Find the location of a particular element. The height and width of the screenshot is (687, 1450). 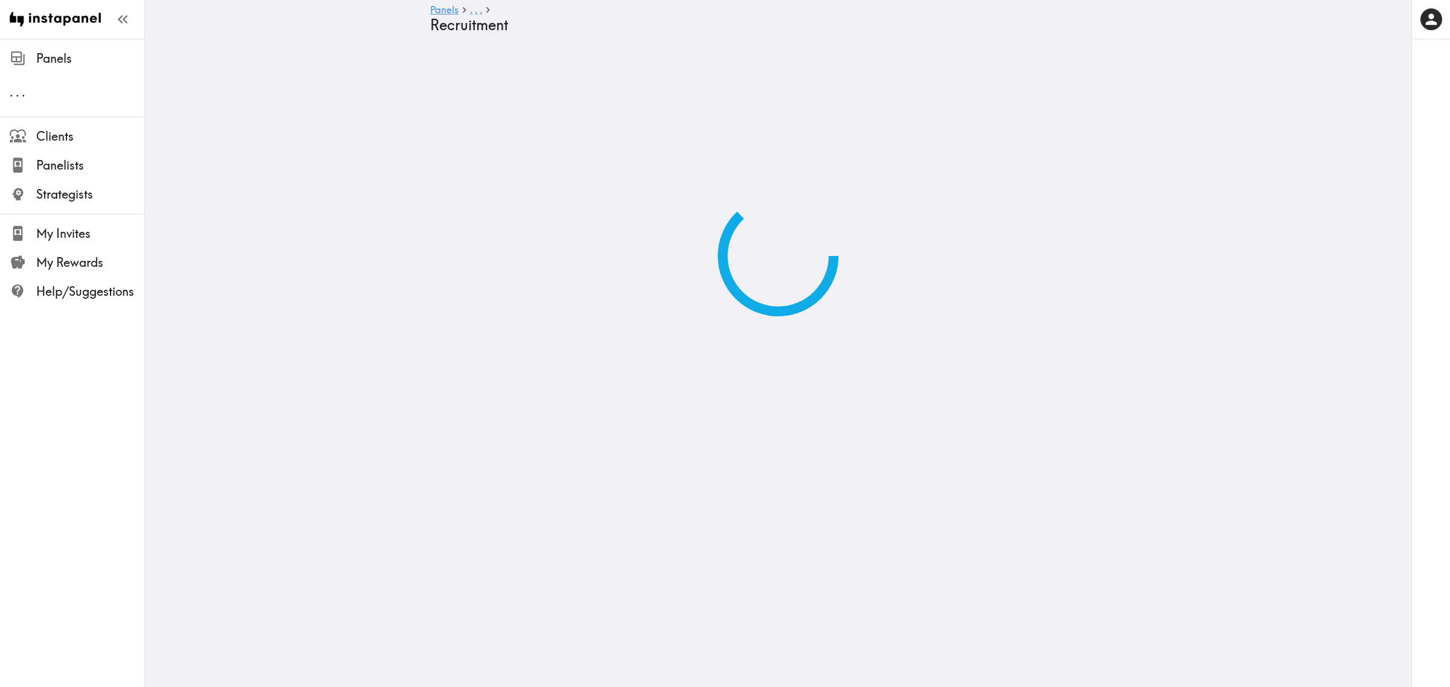

span: Panels is located at coordinates (90, 59).